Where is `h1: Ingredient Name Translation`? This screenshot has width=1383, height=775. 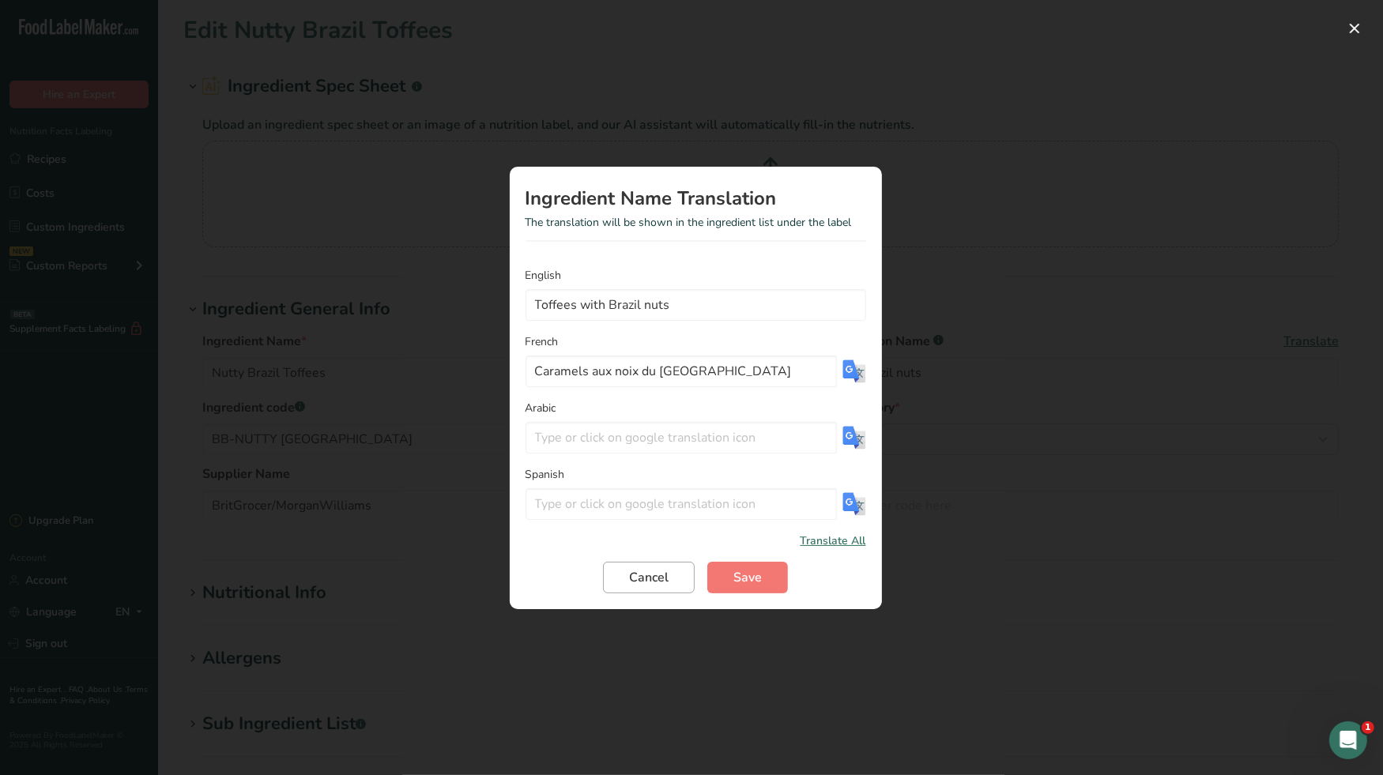 h1: Ingredient Name Translation is located at coordinates (696, 198).